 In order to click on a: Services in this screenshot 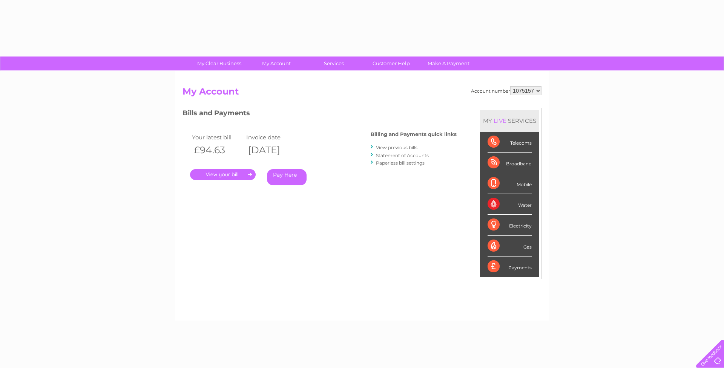, I will do `click(334, 63)`.